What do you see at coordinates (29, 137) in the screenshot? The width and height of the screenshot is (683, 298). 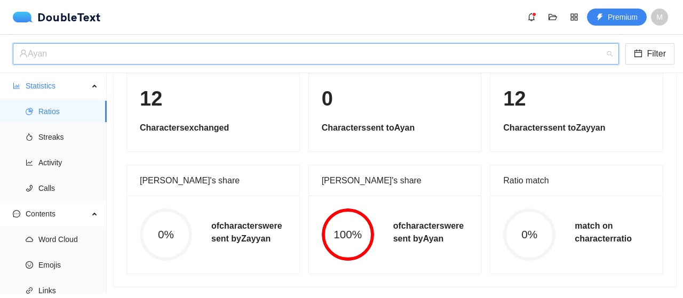 I see `span: fire` at bounding box center [29, 137].